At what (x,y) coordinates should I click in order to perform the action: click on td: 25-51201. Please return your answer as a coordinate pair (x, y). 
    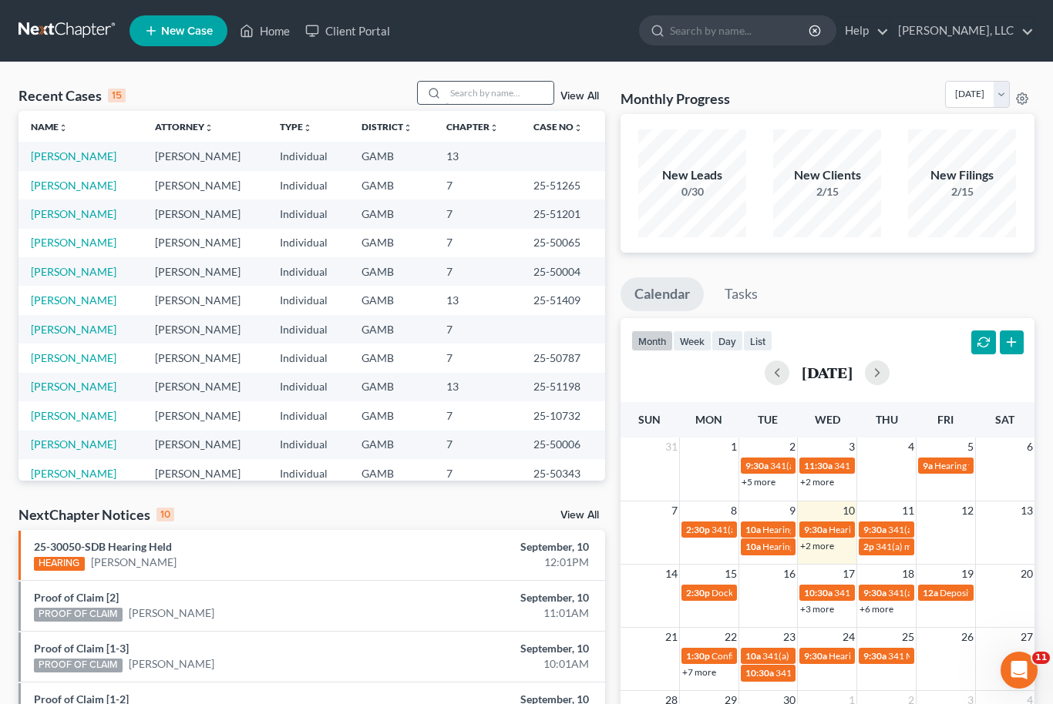
    Looking at the image, I should click on (563, 213).